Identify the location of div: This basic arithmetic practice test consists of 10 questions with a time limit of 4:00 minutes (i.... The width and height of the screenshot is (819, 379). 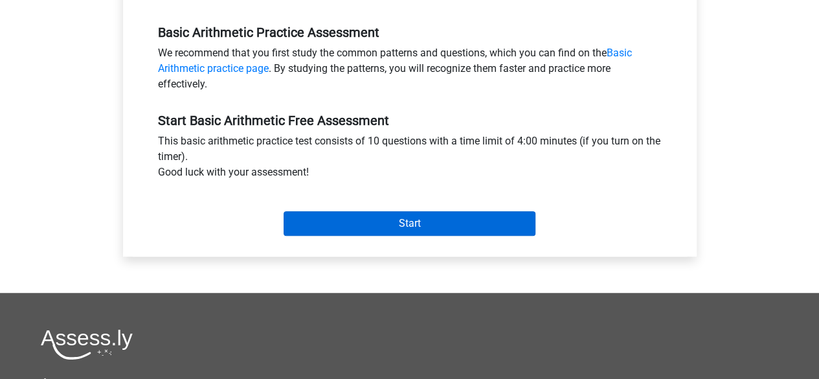
(410, 159).